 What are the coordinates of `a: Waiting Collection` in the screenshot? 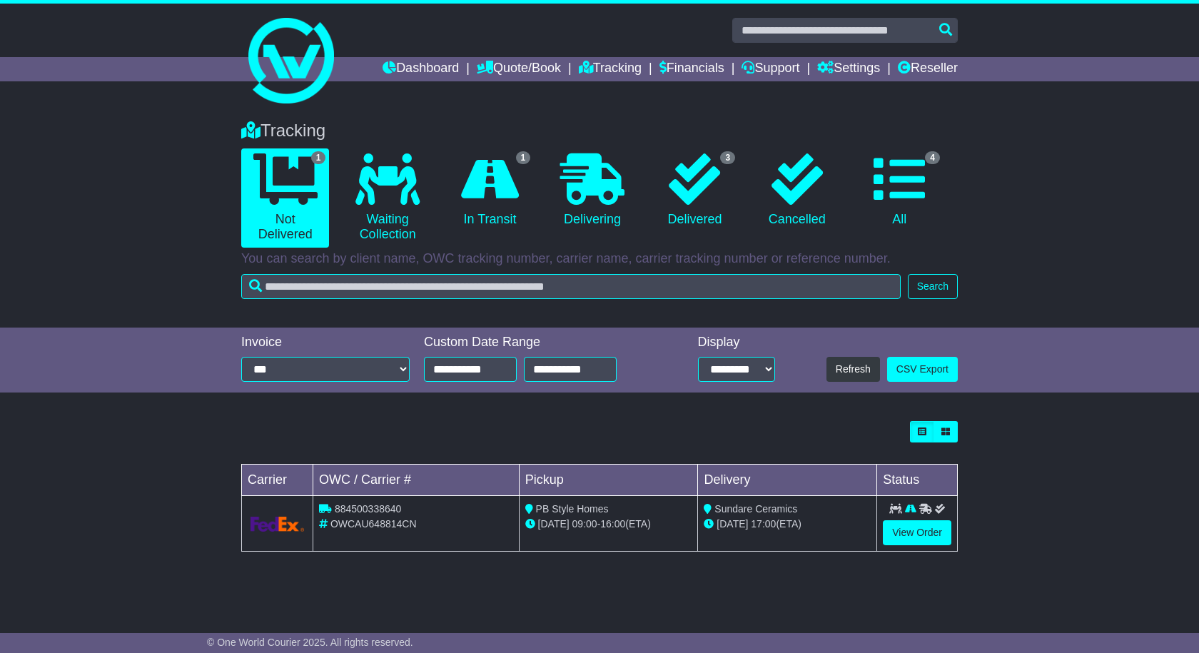 It's located at (387, 198).